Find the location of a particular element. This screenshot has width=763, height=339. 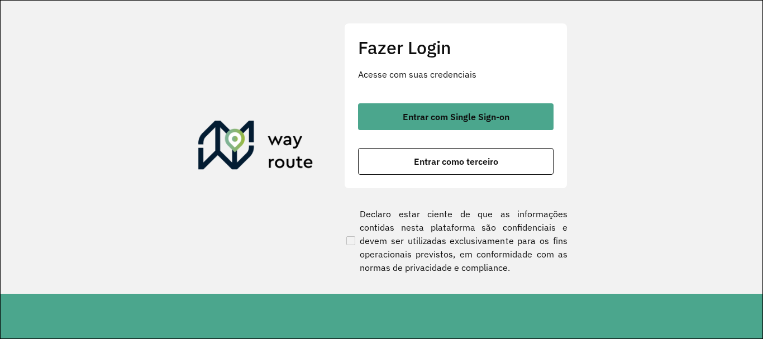

span: Entrar com Single Sign-on is located at coordinates (456, 117).